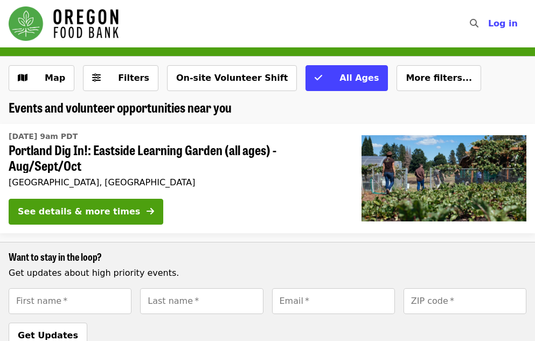 The width and height of the screenshot is (535, 341). Describe the element at coordinates (347, 78) in the screenshot. I see `button: All Ages` at that location.